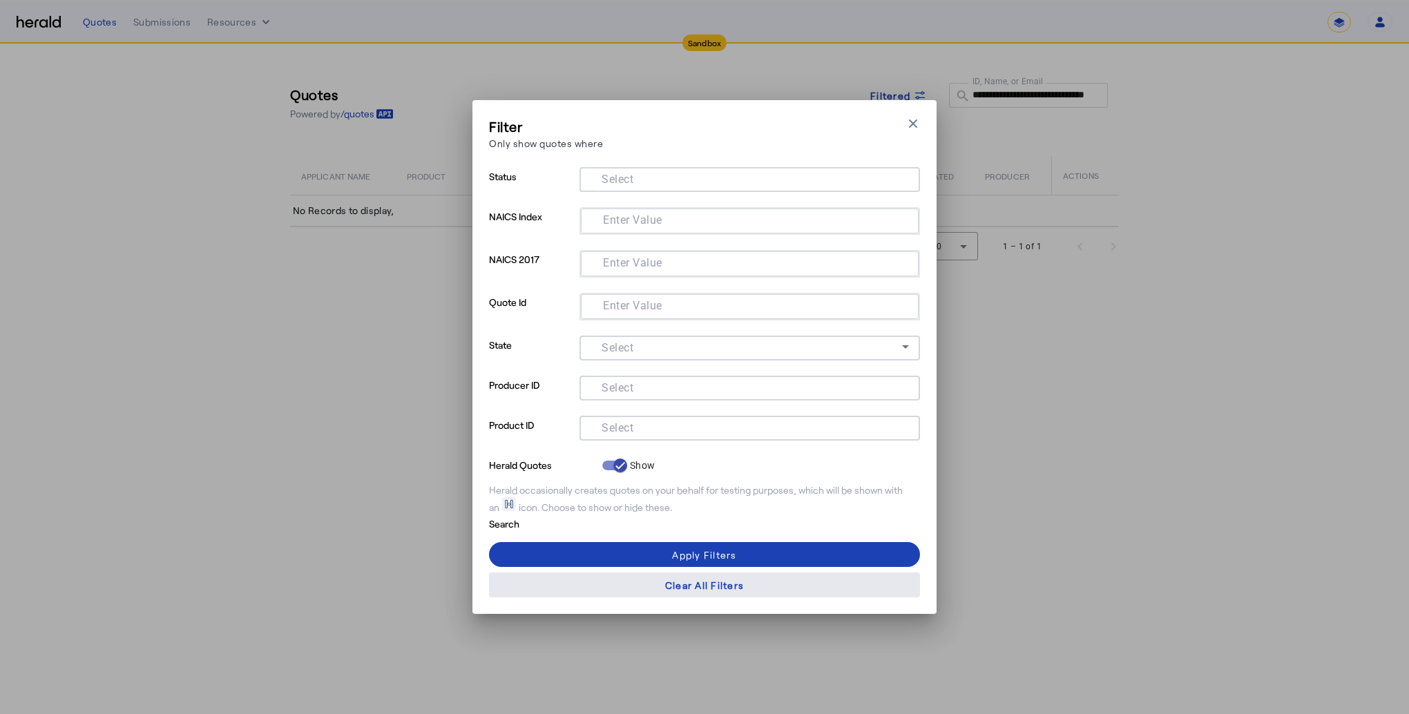  What do you see at coordinates (531, 396) in the screenshot?
I see `p: Producer ID` at bounding box center [531, 396].